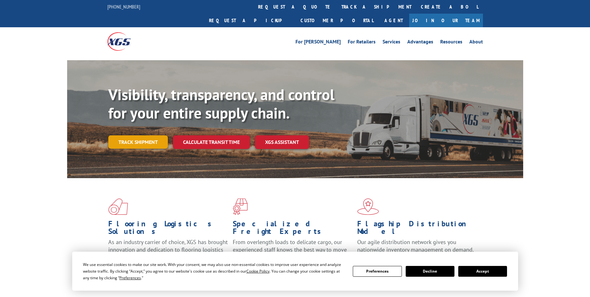  I want to click on a: XGS ASSISTANT, so click(282, 142).